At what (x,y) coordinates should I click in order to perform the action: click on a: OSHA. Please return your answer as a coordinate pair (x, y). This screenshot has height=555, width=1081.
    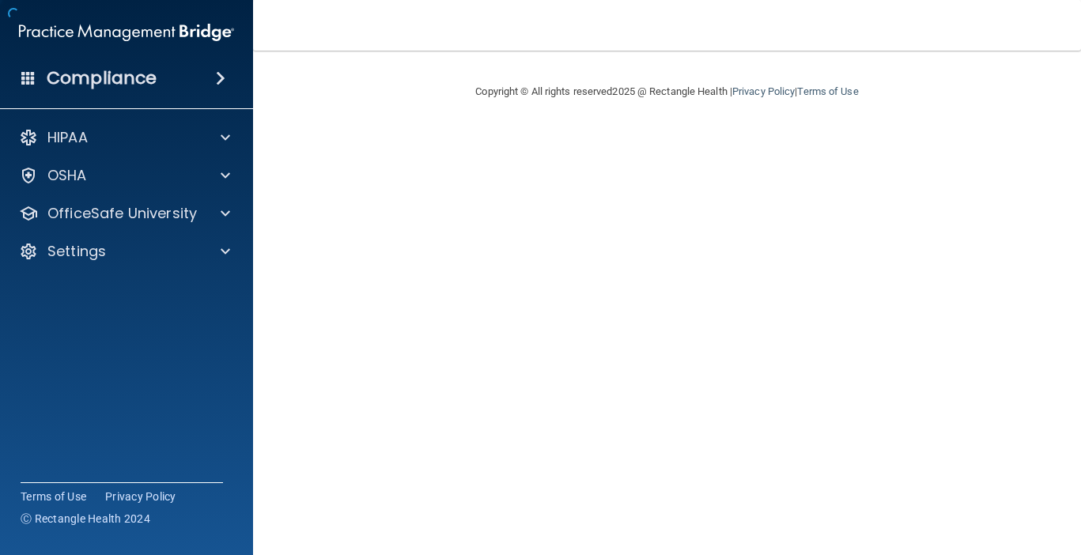
    Looking at the image, I should click on (124, 176).